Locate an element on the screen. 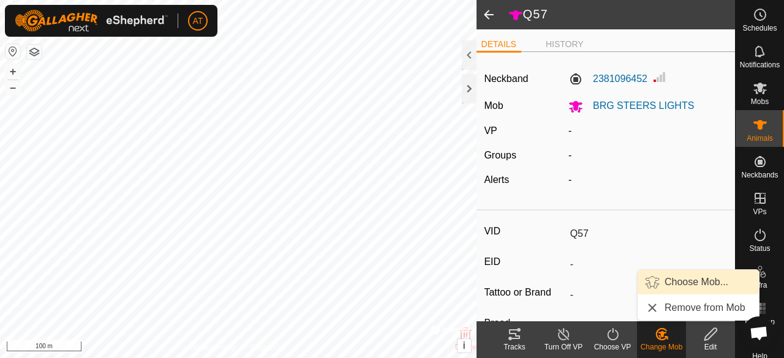 Image resolution: width=784 pixels, height=358 pixels. li: Remove from Mob is located at coordinates (698, 308).